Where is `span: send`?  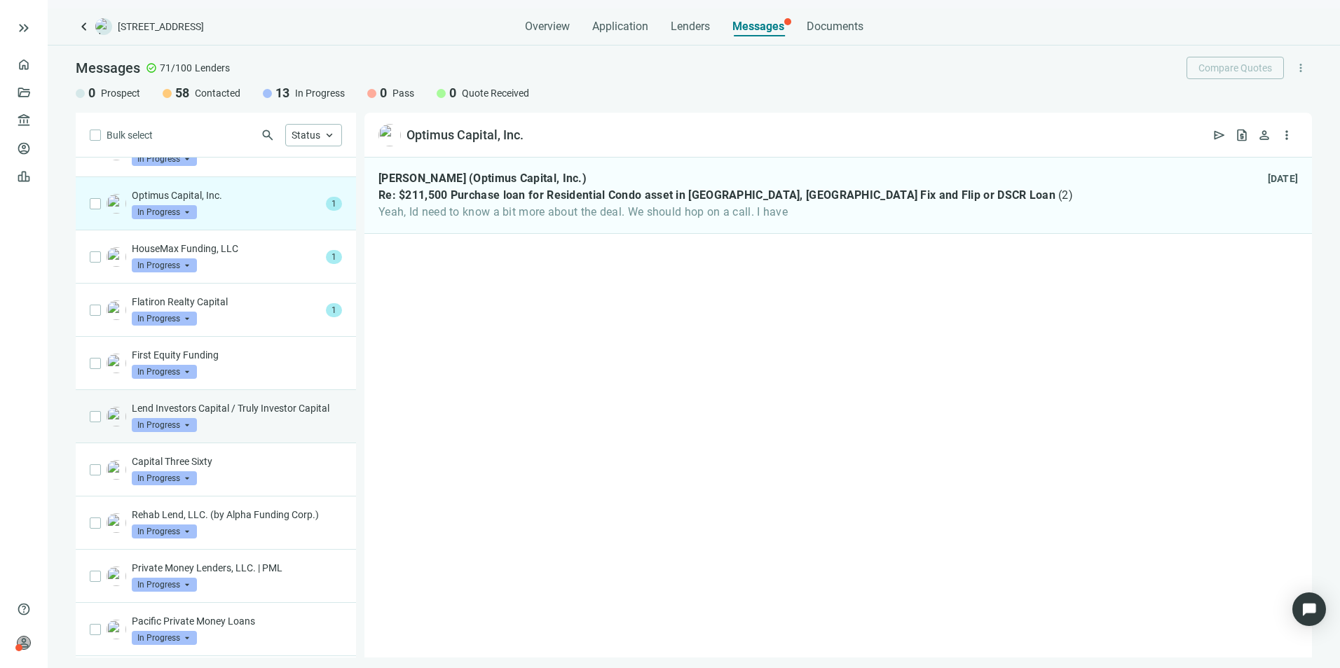 span: send is located at coordinates (1219, 135).